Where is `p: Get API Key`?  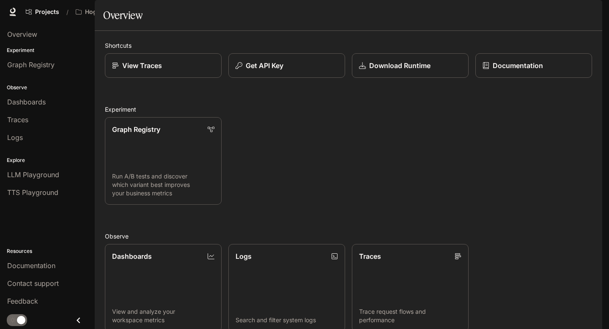
p: Get API Key is located at coordinates (264, 66).